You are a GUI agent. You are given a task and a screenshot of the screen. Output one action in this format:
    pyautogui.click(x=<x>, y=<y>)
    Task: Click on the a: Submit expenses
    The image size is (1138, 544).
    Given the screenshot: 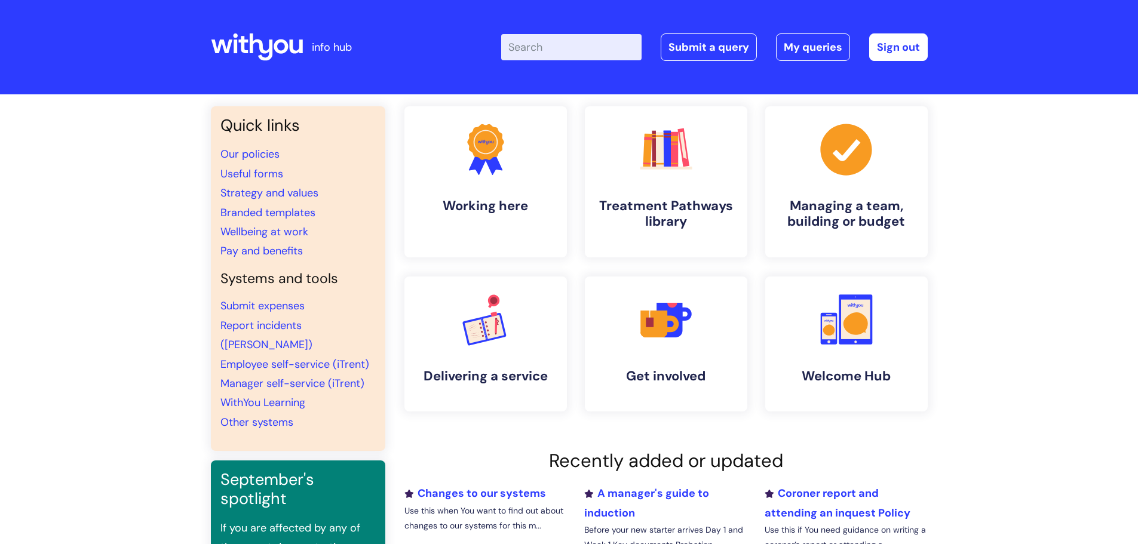 What is the action you would take?
    pyautogui.click(x=262, y=306)
    